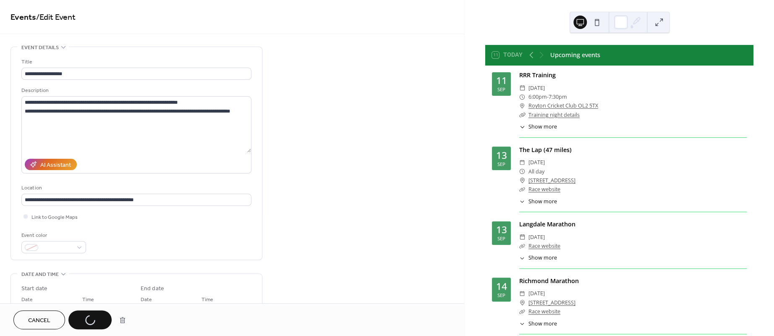  Describe the element at coordinates (136, 62) in the screenshot. I see `div: Title` at that location.